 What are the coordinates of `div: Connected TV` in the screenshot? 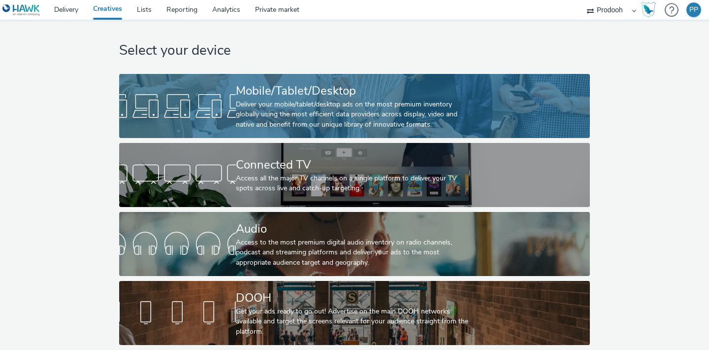 It's located at (353, 165).